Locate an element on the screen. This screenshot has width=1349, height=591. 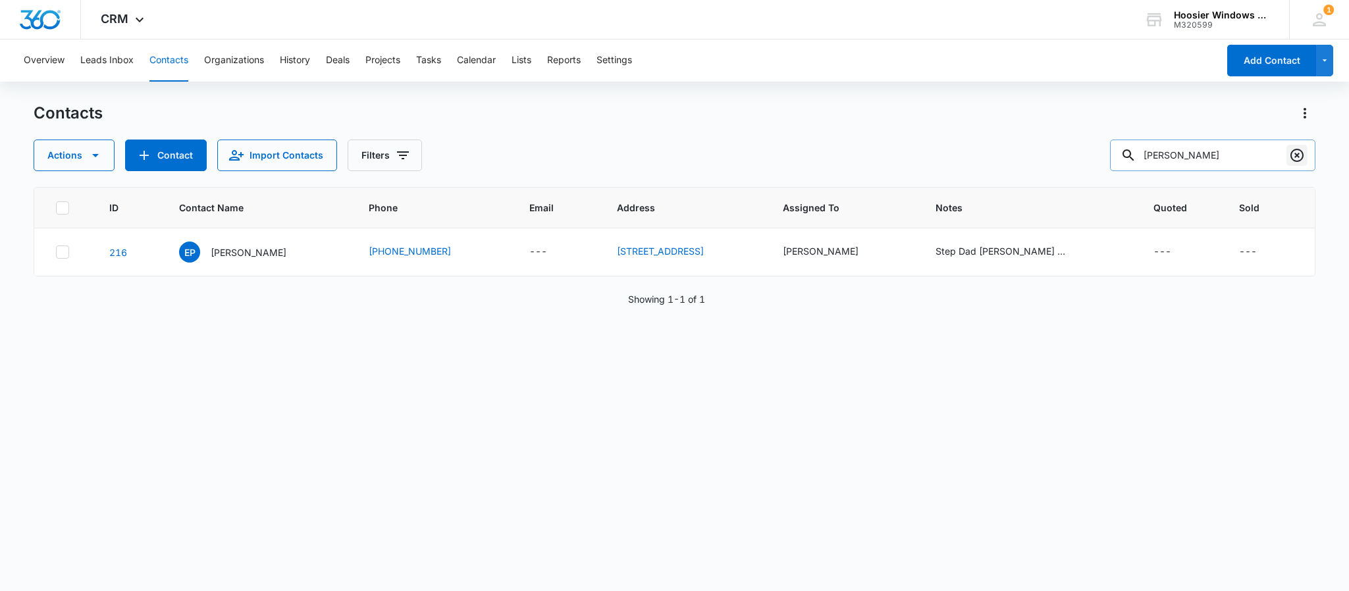
span: Quoted is located at coordinates (1180, 207).